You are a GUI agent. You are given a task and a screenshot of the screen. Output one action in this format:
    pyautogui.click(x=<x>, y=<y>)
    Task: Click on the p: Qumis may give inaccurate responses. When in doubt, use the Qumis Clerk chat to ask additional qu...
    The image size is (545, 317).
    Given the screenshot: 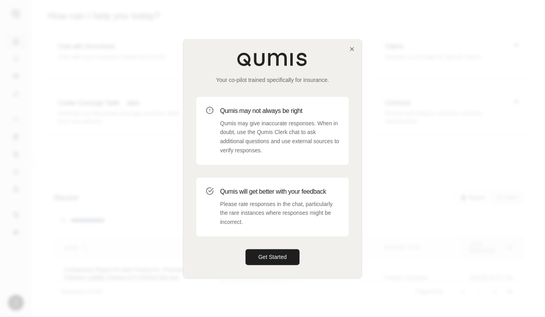 What is the action you would take?
    pyautogui.click(x=280, y=137)
    